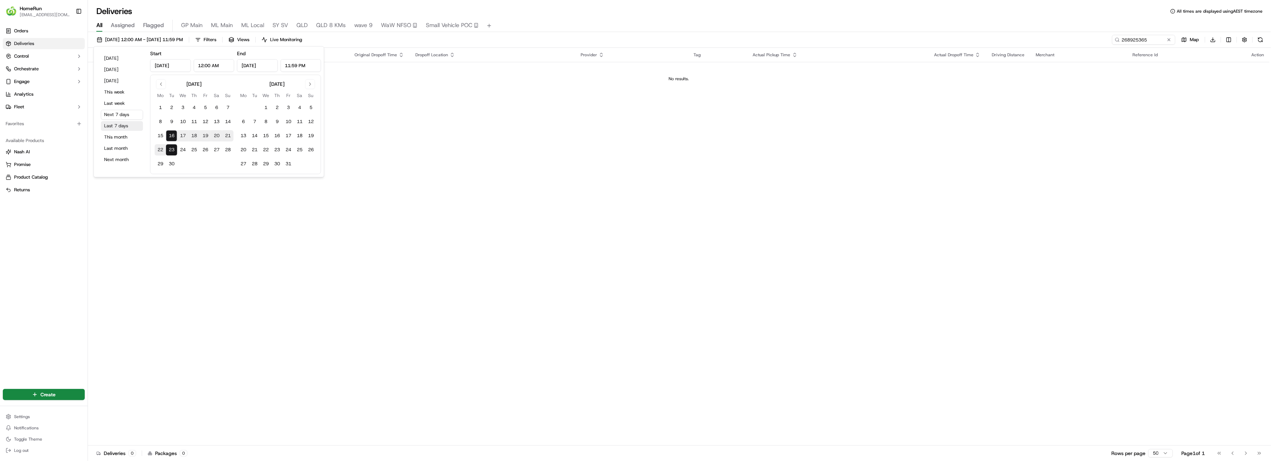 The height and width of the screenshot is (461, 1271). Describe the element at coordinates (122, 115) in the screenshot. I see `button: Next 7 days` at that location.